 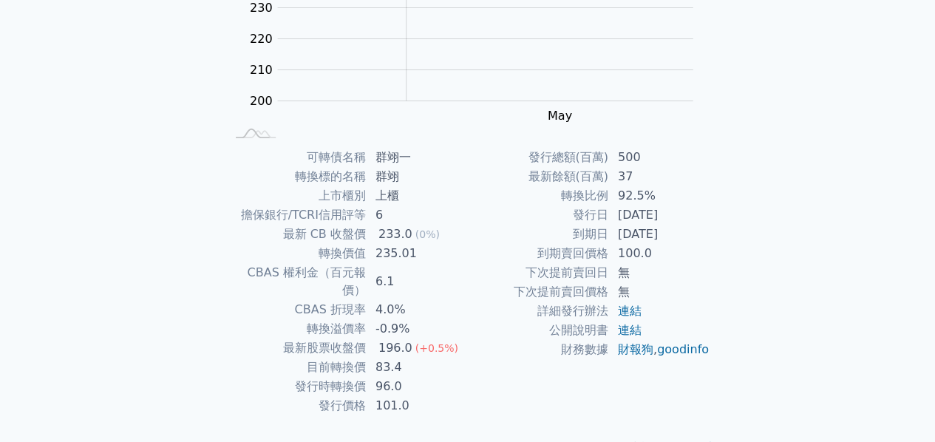 What do you see at coordinates (538, 292) in the screenshot?
I see `td: 下次提前賣回價格` at bounding box center [538, 292].